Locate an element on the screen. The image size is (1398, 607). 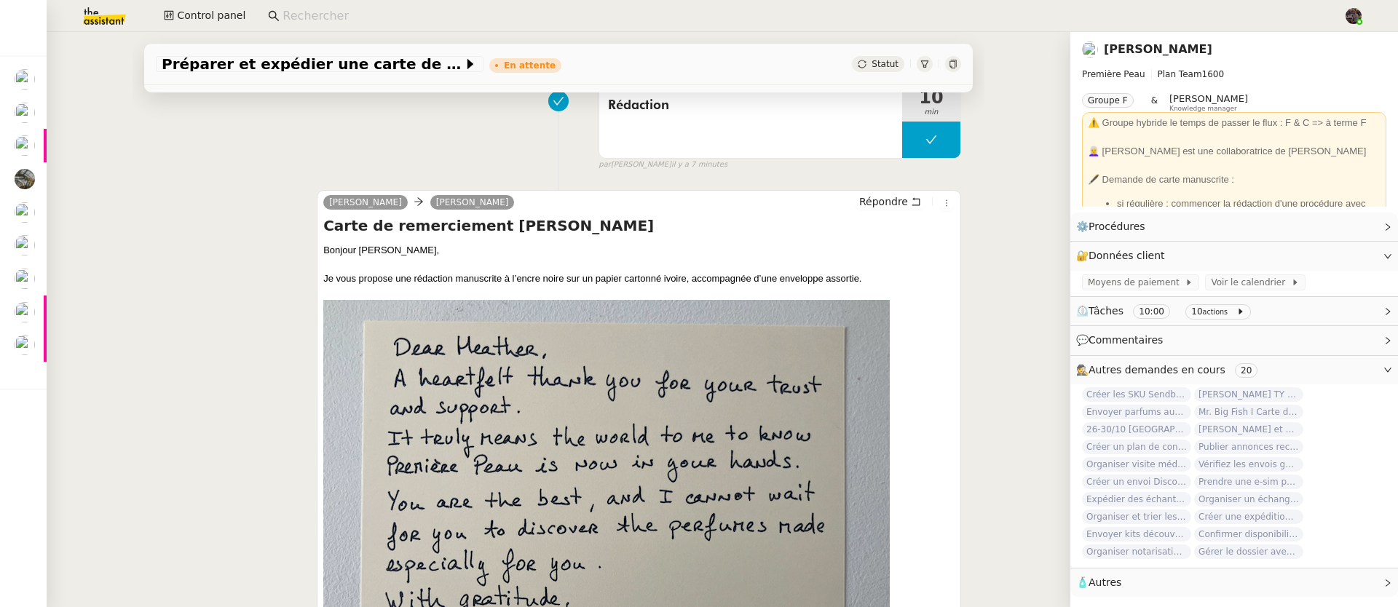
span: Créer un plan de contenu Instagram is located at coordinates (1137, 447).